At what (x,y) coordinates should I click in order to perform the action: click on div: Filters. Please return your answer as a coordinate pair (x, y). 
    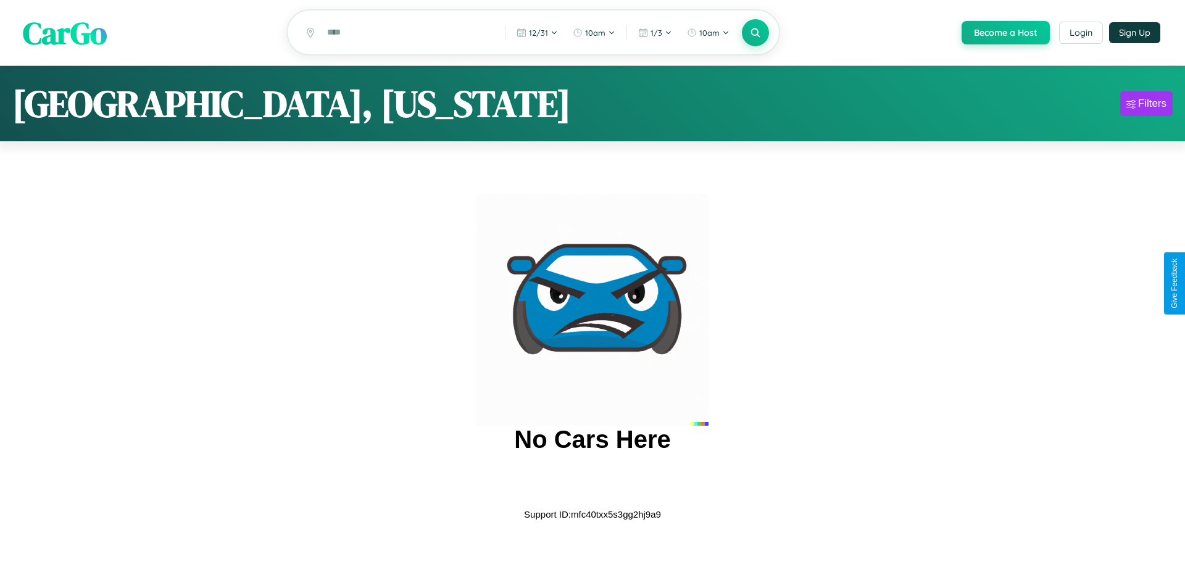
    Looking at the image, I should click on (1152, 104).